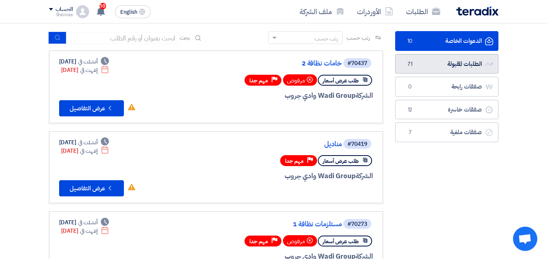 This screenshot has height=259, width=547. What do you see at coordinates (446, 87) in the screenshot?
I see `a: صفقات رابحة0` at bounding box center [446, 87].